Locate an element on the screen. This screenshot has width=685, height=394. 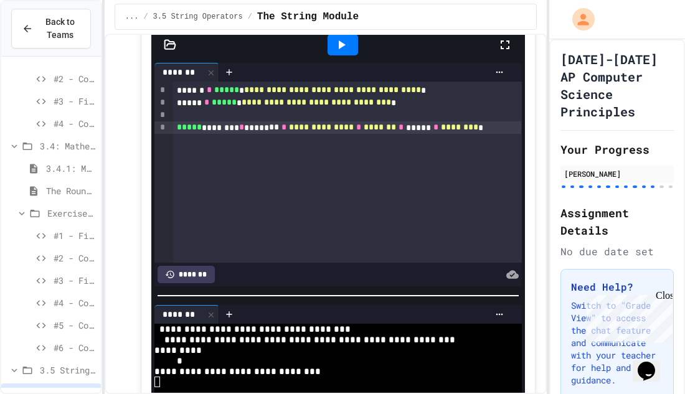
span: 3.4.1: Mathematical Operators is located at coordinates (71, 168).